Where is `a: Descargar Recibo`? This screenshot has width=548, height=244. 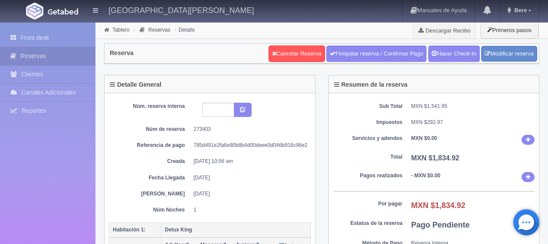
a: Descargar Recibo is located at coordinates (445, 30).